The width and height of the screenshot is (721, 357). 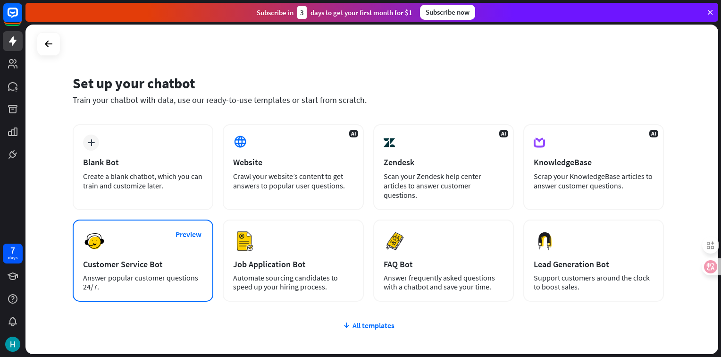 I want to click on div: Scrap your KnowledgeBase articles to answer customer questions., so click(x=593, y=181).